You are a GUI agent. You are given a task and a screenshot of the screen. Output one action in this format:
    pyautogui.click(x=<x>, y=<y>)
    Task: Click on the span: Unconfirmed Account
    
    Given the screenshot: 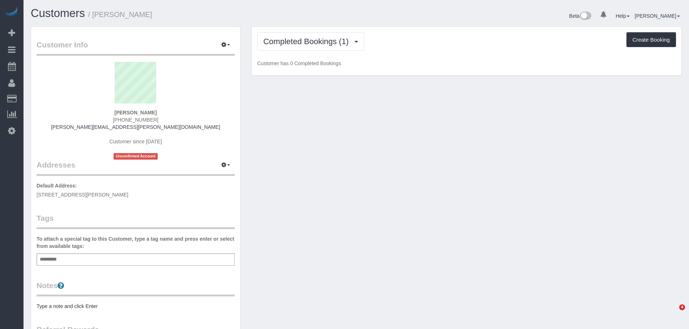 What is the action you would take?
    pyautogui.click(x=136, y=156)
    